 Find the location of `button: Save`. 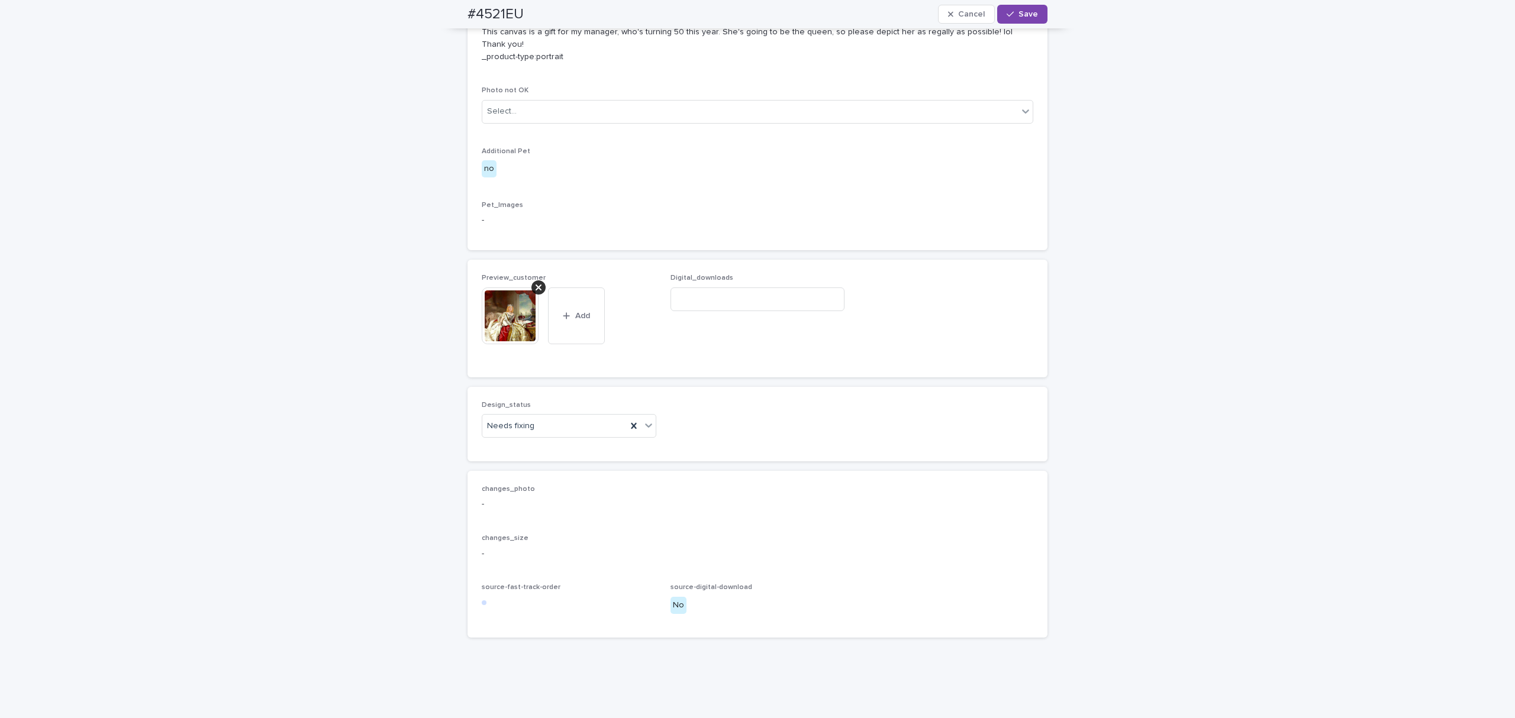

button: Save is located at coordinates (1022, 14).